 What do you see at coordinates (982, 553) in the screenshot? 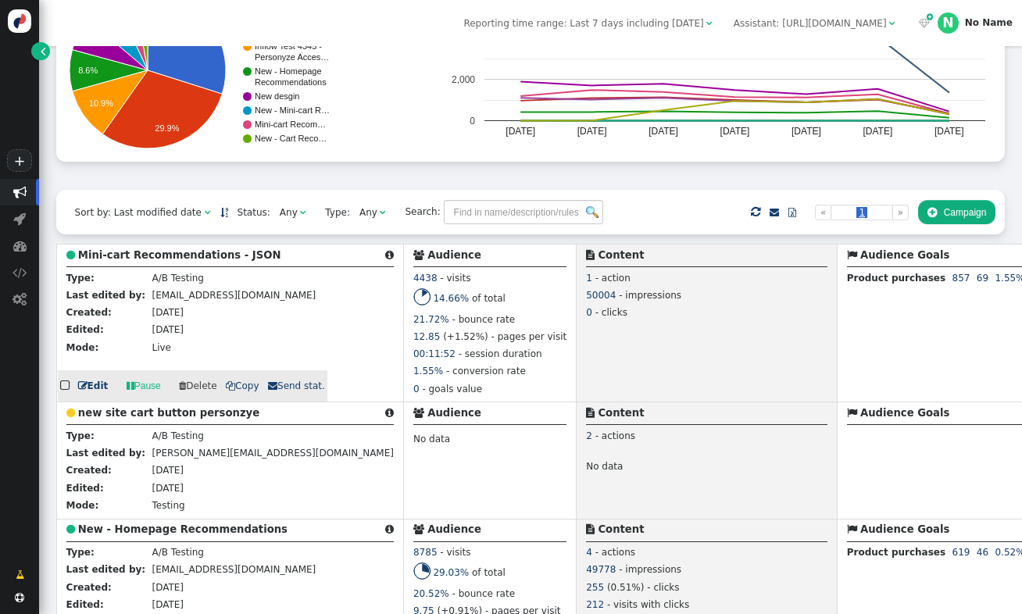
I see `span: 46` at bounding box center [982, 553].